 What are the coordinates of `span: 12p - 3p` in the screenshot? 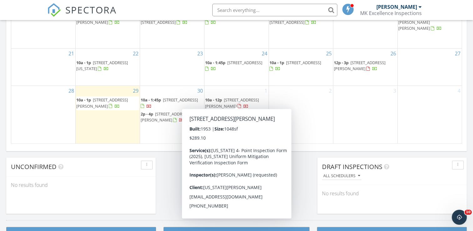 It's located at (341, 63).